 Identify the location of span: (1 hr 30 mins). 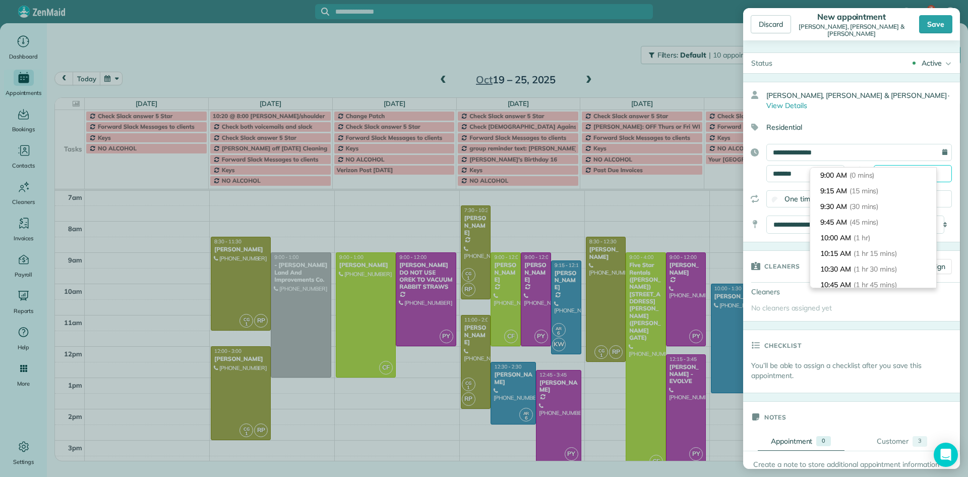
(876, 269).